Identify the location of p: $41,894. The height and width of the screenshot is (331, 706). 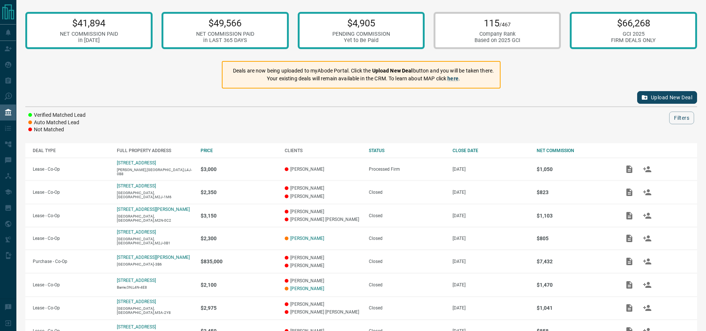
(89, 23).